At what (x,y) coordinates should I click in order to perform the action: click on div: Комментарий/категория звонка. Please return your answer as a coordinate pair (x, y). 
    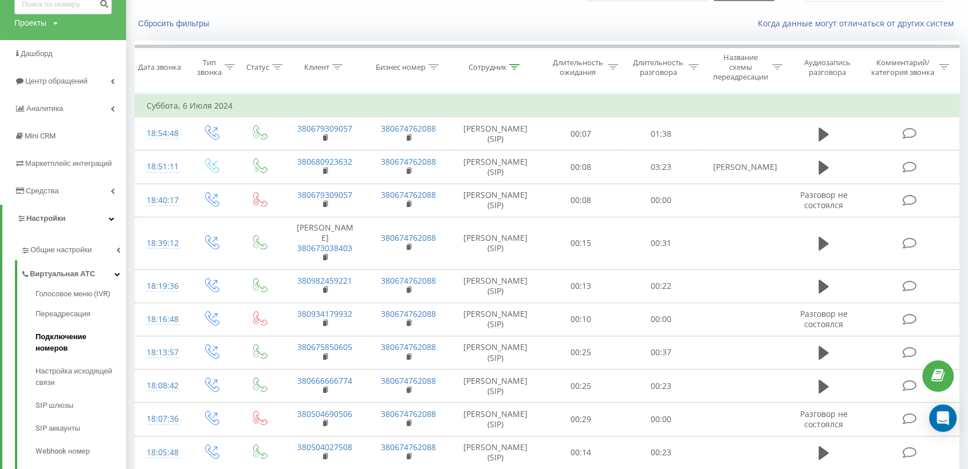
    Looking at the image, I should click on (902, 68).